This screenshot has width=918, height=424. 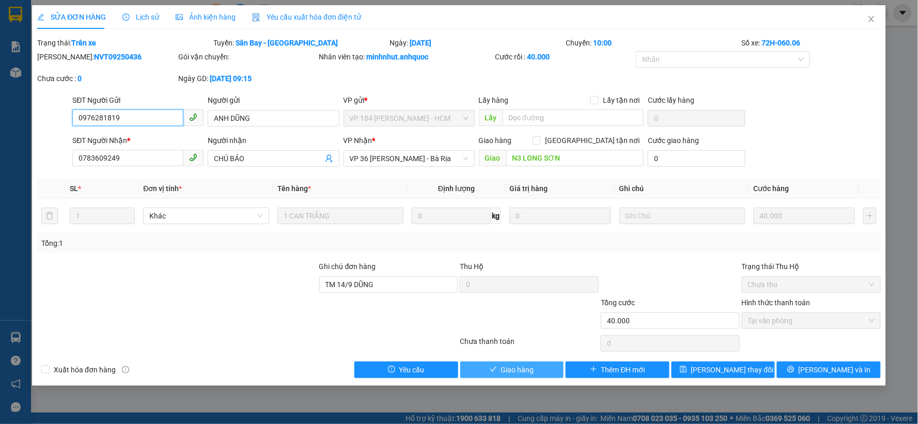 What do you see at coordinates (811, 267) in the screenshot?
I see `div: Trạng thái Thu Hộ` at bounding box center [811, 267].